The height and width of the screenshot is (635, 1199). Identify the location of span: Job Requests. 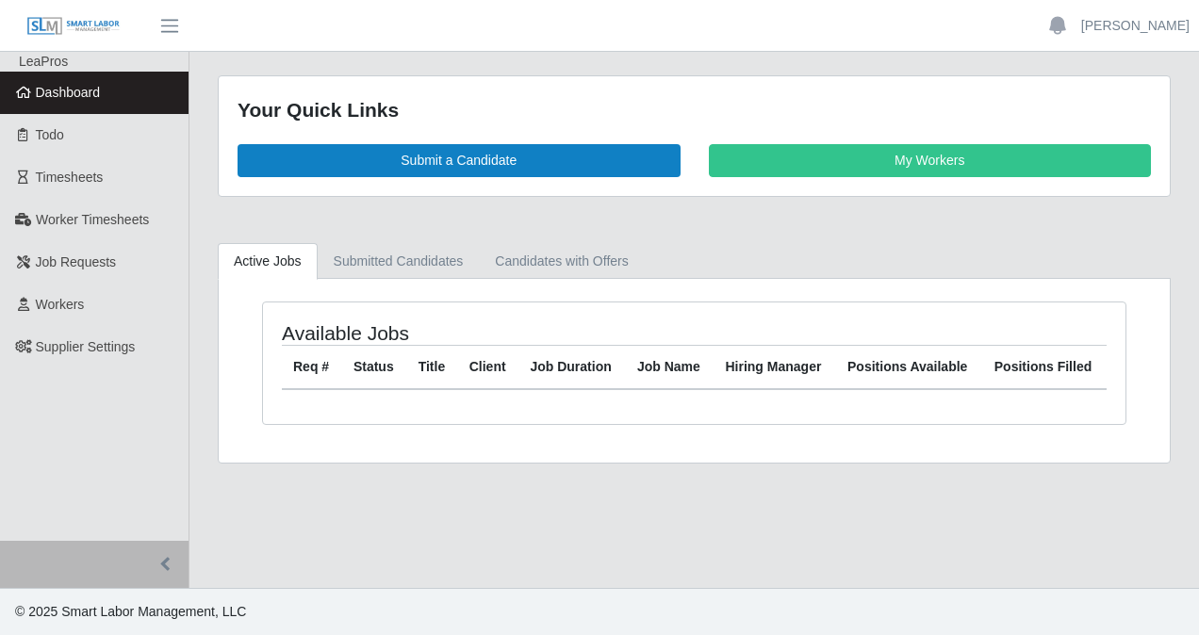
(76, 262).